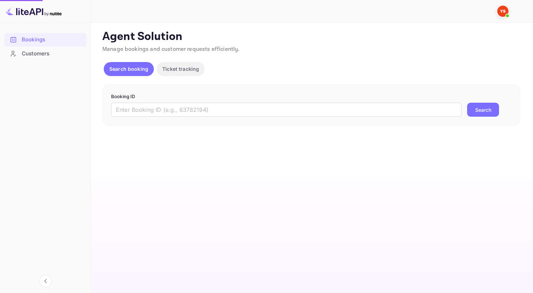 The width and height of the screenshot is (533, 293). Describe the element at coordinates (45, 53) in the screenshot. I see `a: Customers` at that location.